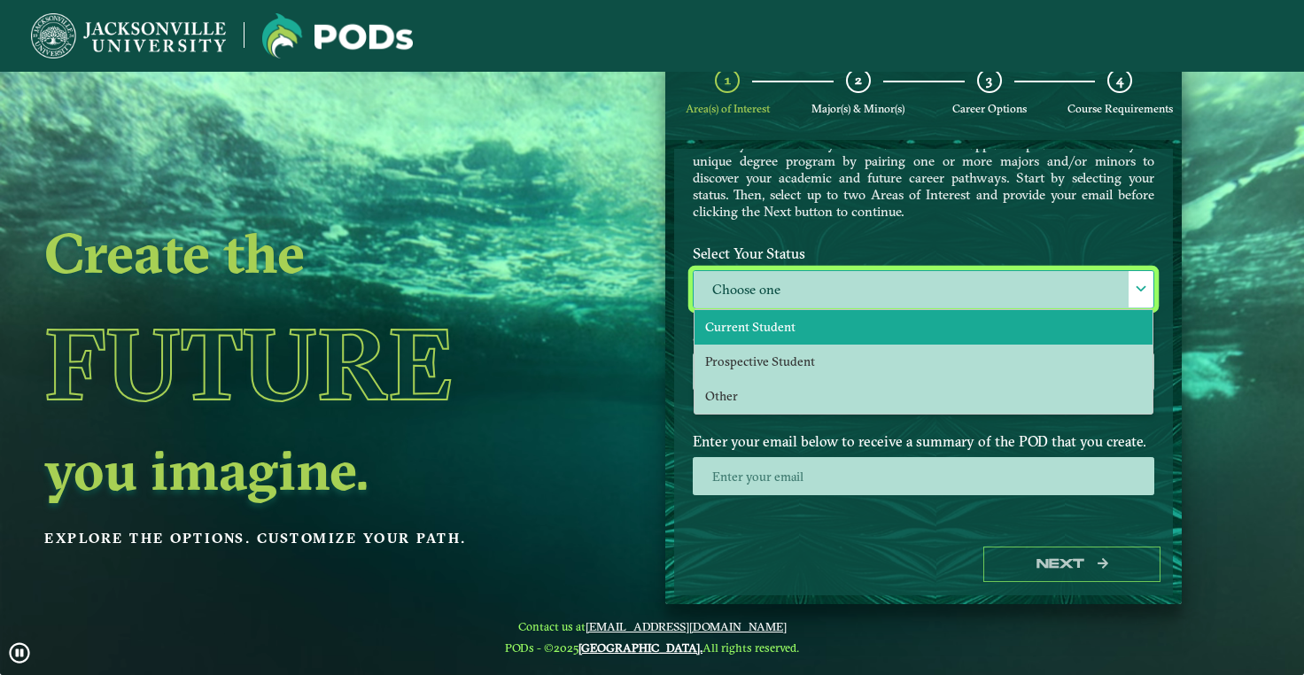 The height and width of the screenshot is (675, 1304). What do you see at coordinates (721, 396) in the screenshot?
I see `span: Other` at bounding box center [721, 396].